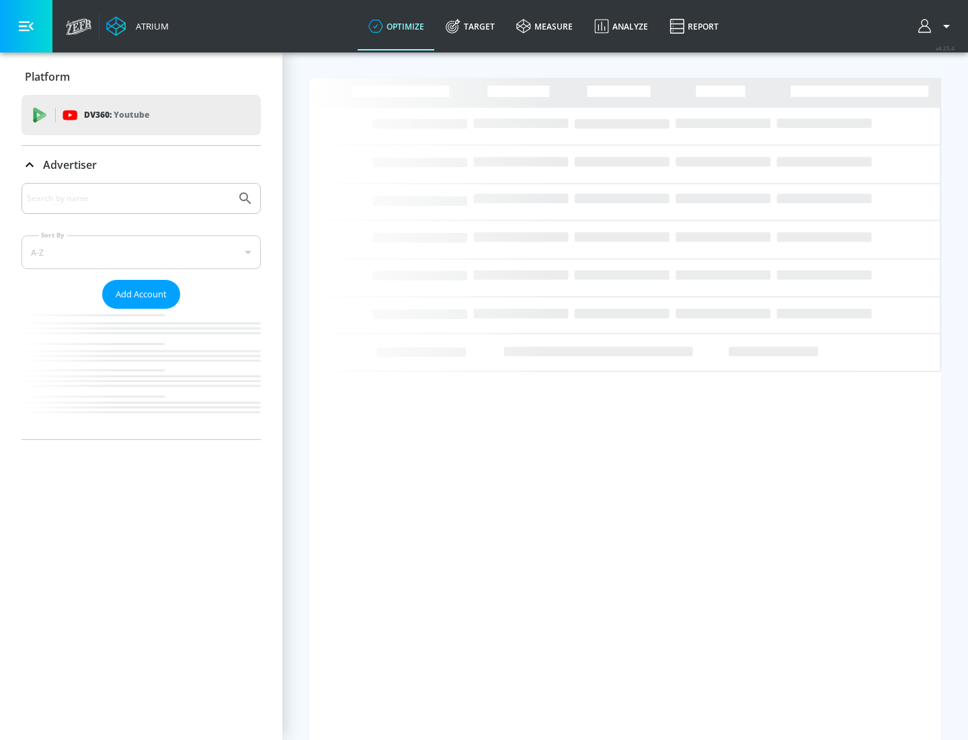 The width and height of the screenshot is (968, 740). I want to click on a: optimize, so click(396, 26).